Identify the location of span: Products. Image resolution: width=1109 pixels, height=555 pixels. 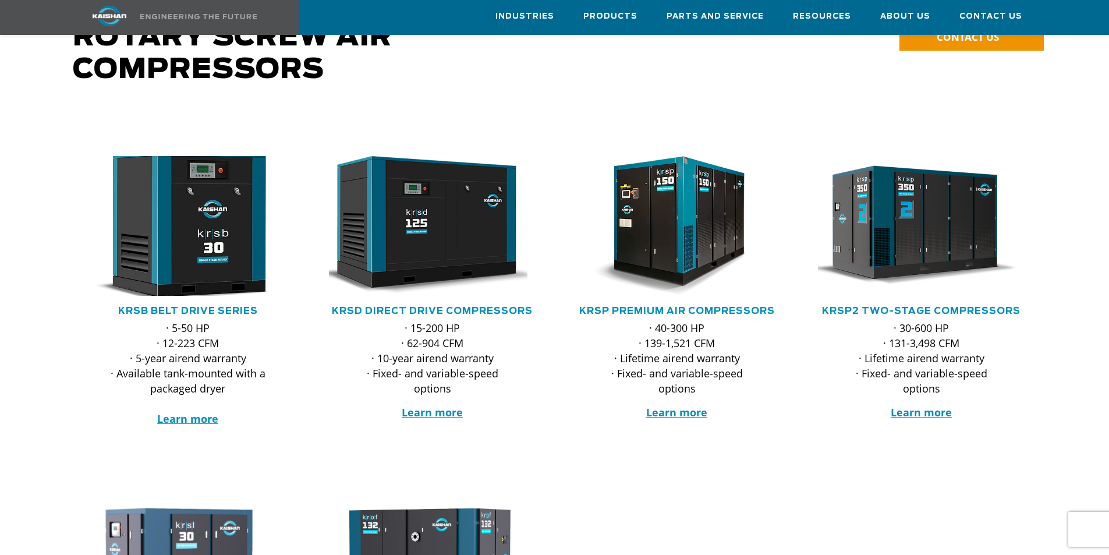
(610, 16).